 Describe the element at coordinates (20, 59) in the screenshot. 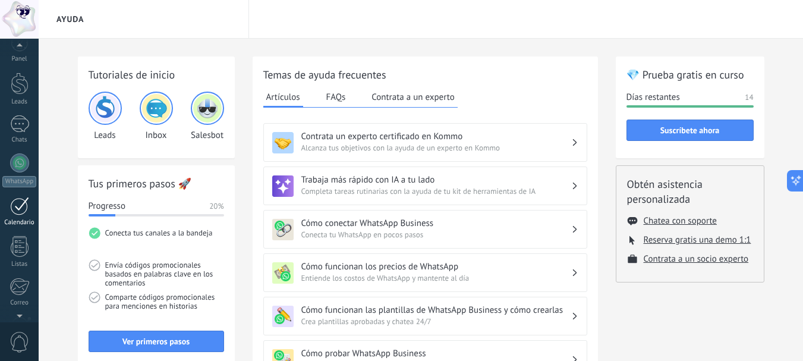

I see `div: Panel` at that location.